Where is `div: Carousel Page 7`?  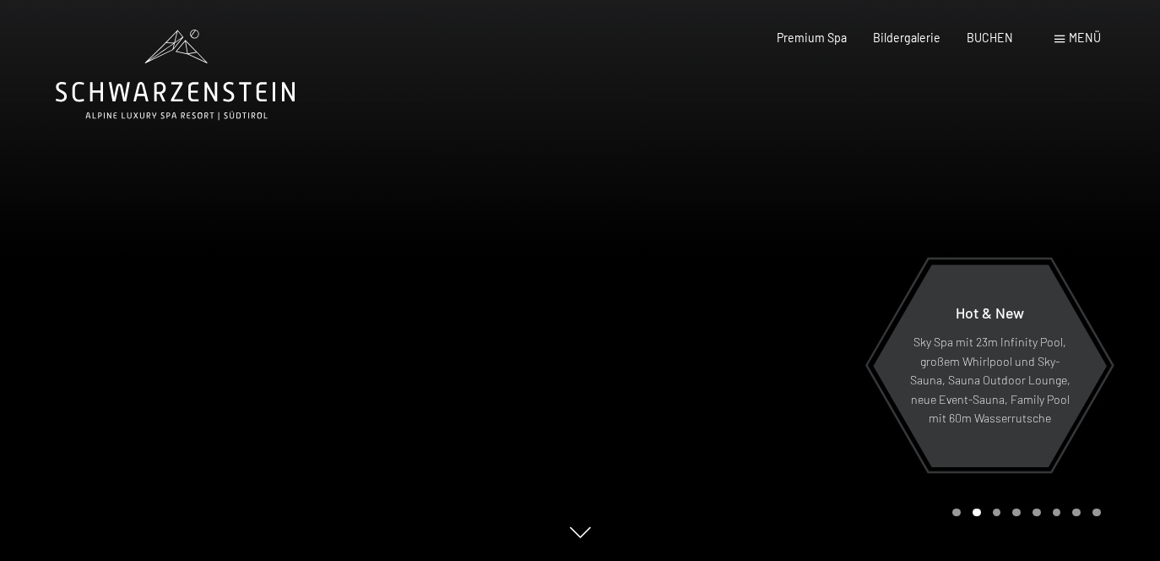
div: Carousel Page 7 is located at coordinates (1077, 513).